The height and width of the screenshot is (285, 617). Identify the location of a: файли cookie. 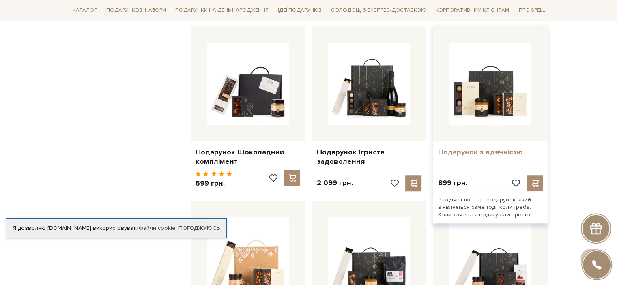
(157, 228).